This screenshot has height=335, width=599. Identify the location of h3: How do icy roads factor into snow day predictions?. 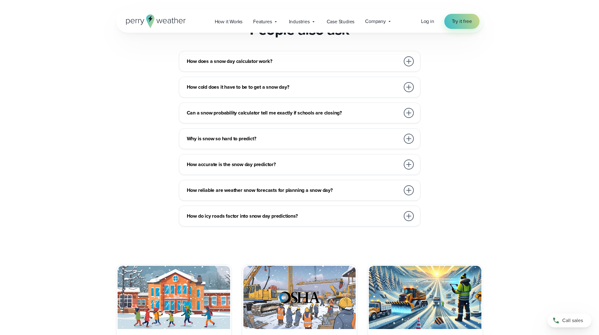
(294, 216).